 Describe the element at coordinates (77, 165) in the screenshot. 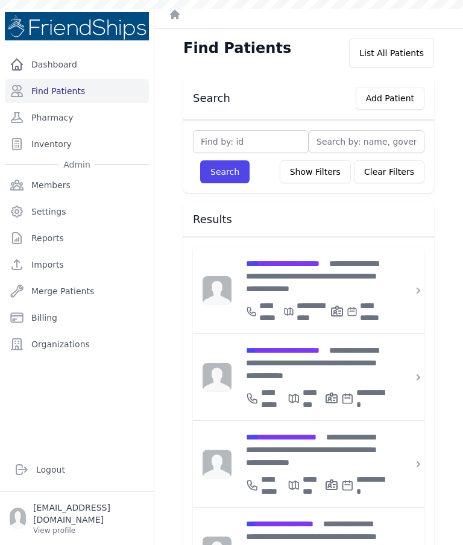

I see `span: Admin` at that location.